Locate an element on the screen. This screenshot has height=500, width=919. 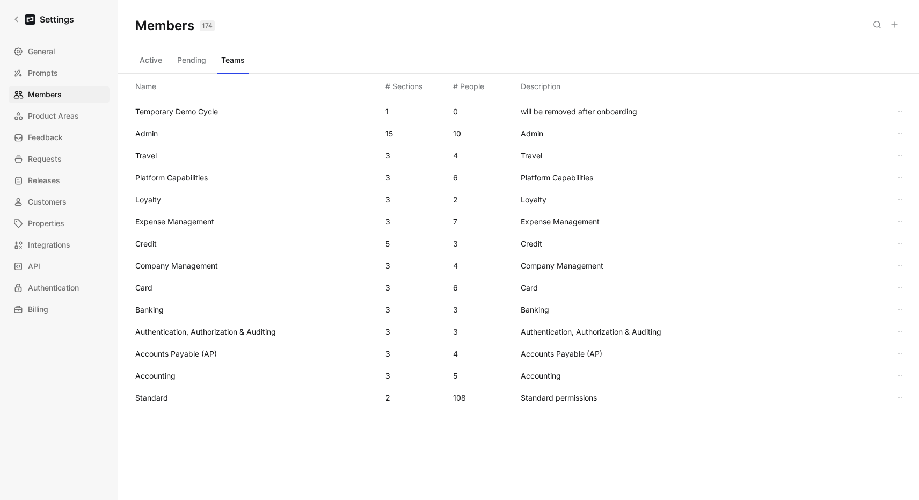
span: Standard is located at coordinates (151, 397).